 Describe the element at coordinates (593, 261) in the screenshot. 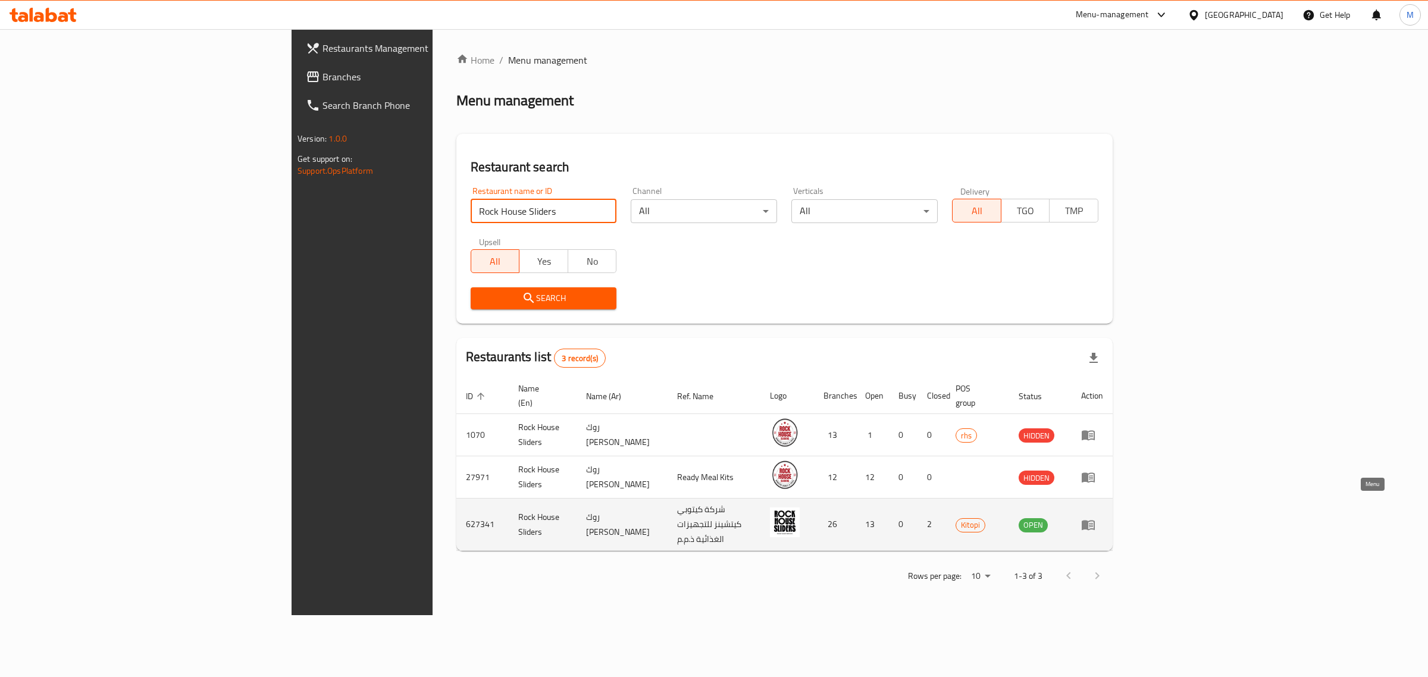

I see `span: No` at that location.